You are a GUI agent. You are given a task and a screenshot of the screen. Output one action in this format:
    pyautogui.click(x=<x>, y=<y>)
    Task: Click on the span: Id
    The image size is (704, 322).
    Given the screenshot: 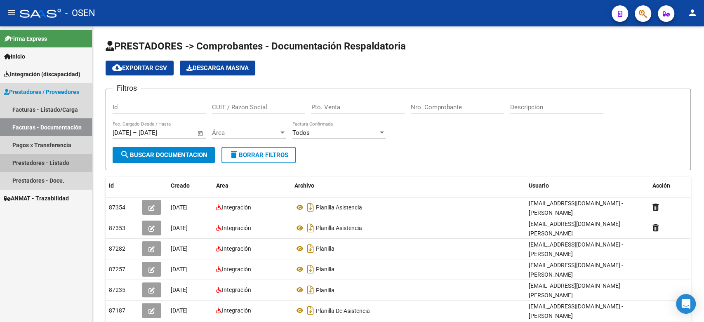 What is the action you would take?
    pyautogui.click(x=111, y=186)
    